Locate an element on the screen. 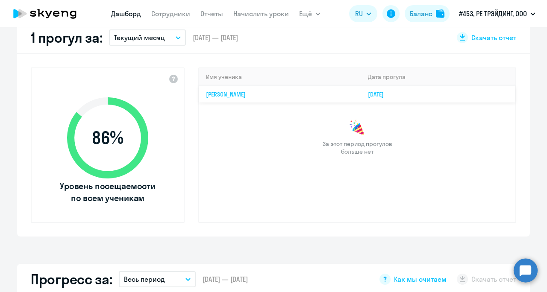  button: RU is located at coordinates (363, 14).